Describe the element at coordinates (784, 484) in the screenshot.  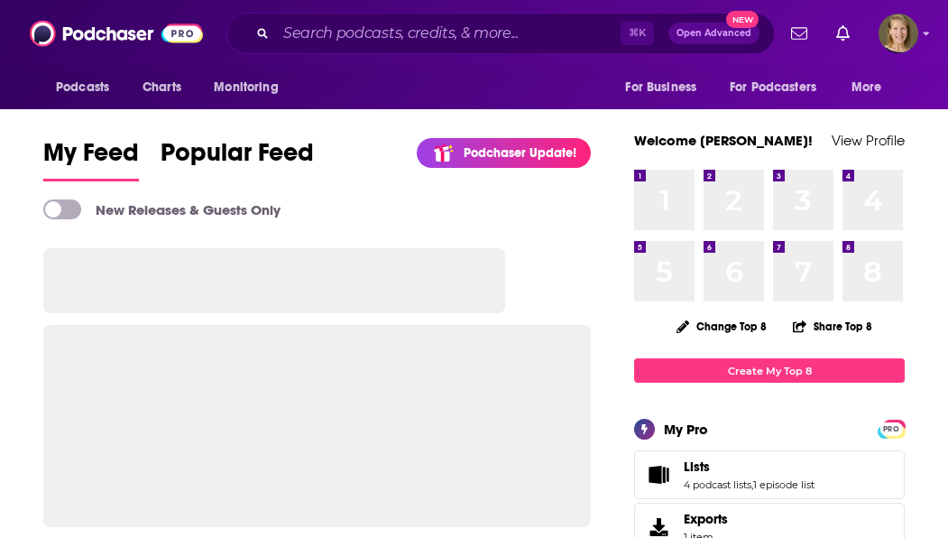
I see `a: 1 episode list` at that location.